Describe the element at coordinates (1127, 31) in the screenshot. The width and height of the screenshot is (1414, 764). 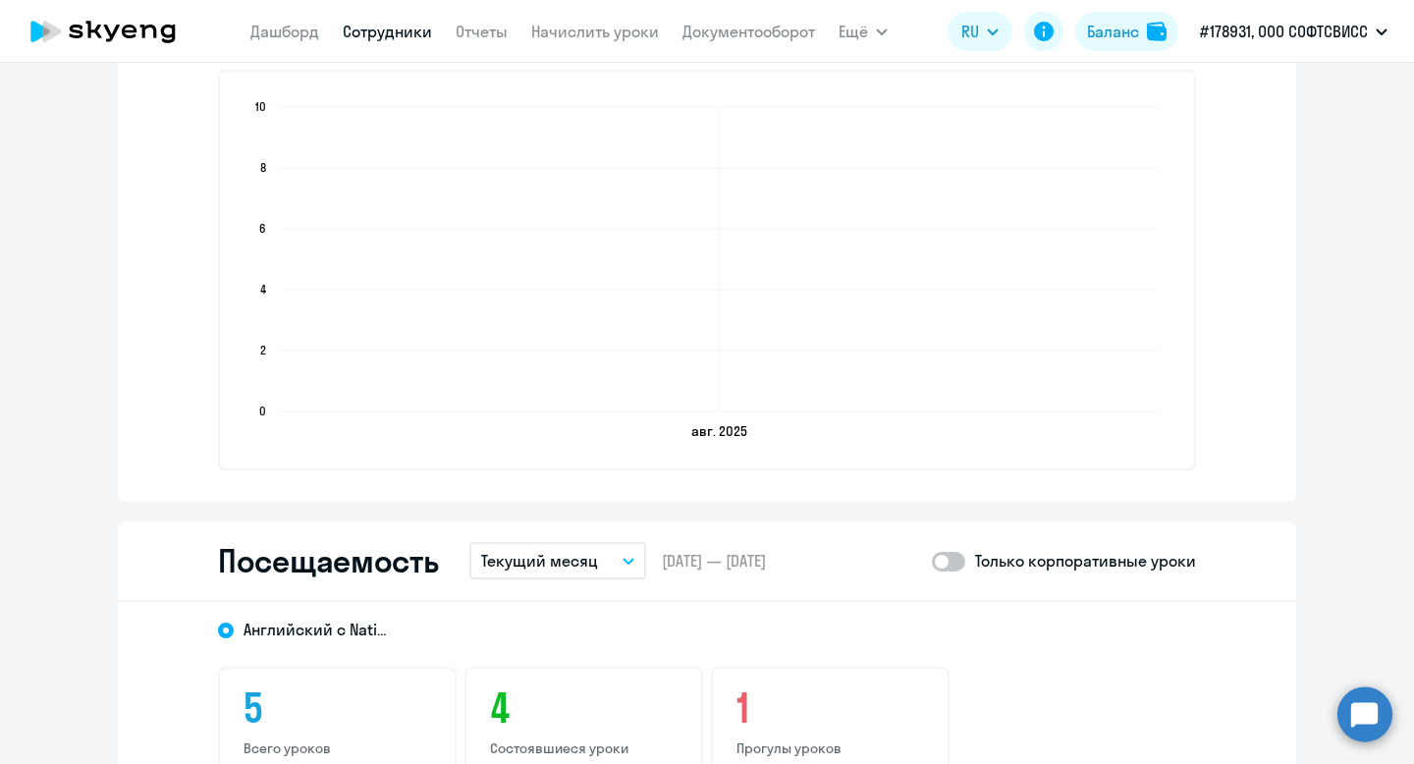
I see `button: Балансbalance` at that location.